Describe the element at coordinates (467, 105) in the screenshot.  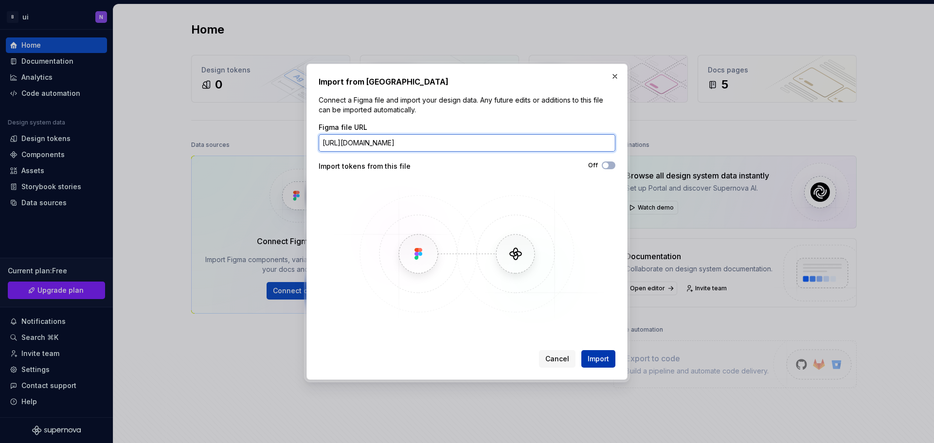
I see `p: Connect a Figma file and import your design data. Any future edits or additions to this file can ...` at that location.